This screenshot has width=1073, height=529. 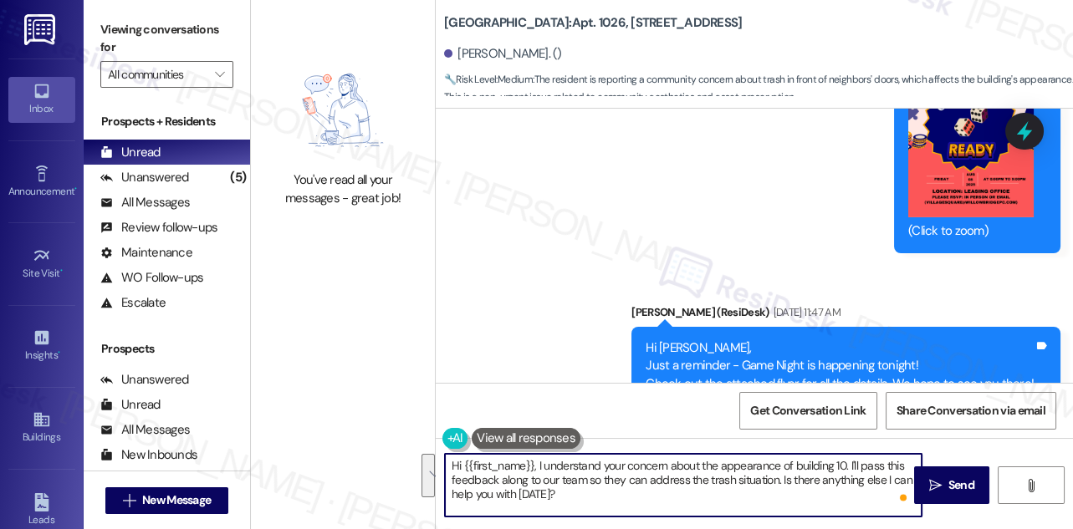 What do you see at coordinates (488, 79) in the screenshot?
I see `strong: 🔧 Risk Level: Medium` at bounding box center [488, 79].